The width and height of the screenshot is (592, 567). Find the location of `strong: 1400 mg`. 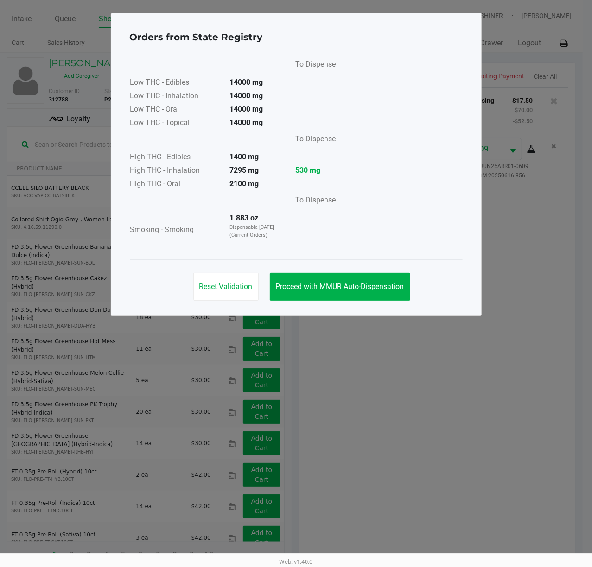

strong: 1400 mg is located at coordinates (244, 157).